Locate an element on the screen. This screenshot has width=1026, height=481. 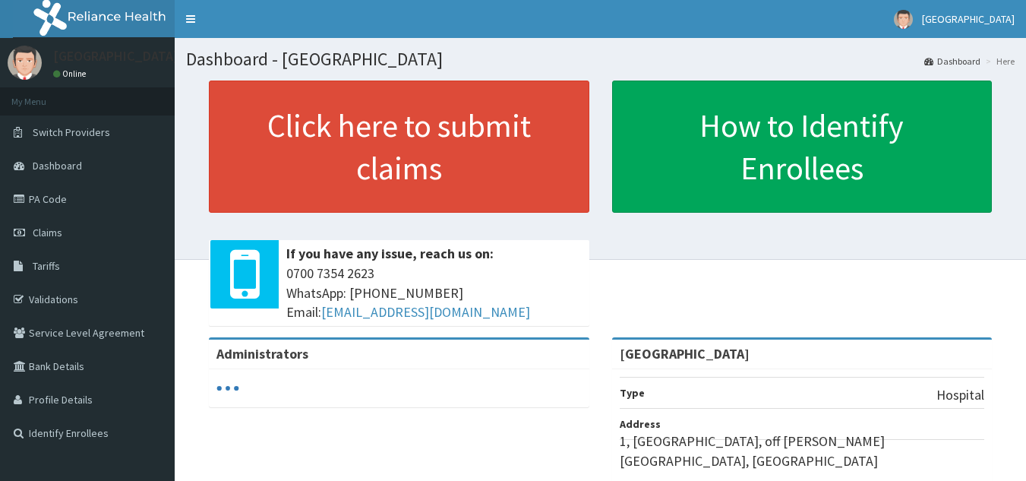
b: Address is located at coordinates (640, 424).